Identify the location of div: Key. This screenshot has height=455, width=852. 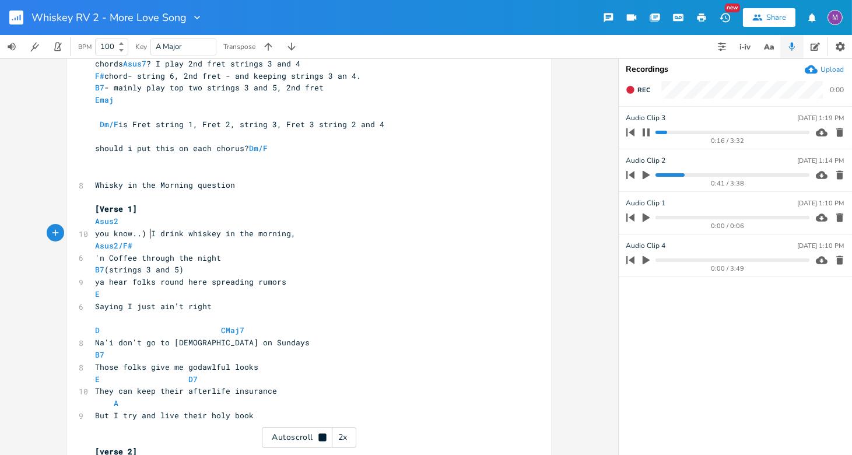
(141, 47).